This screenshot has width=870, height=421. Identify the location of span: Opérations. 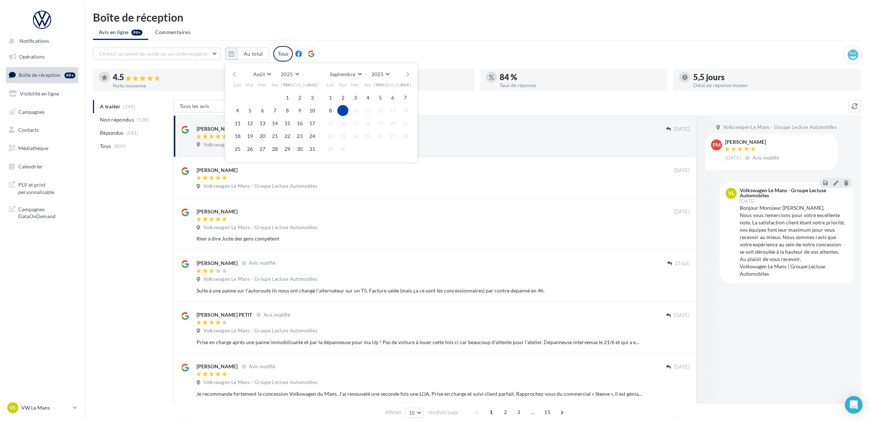
(32, 56).